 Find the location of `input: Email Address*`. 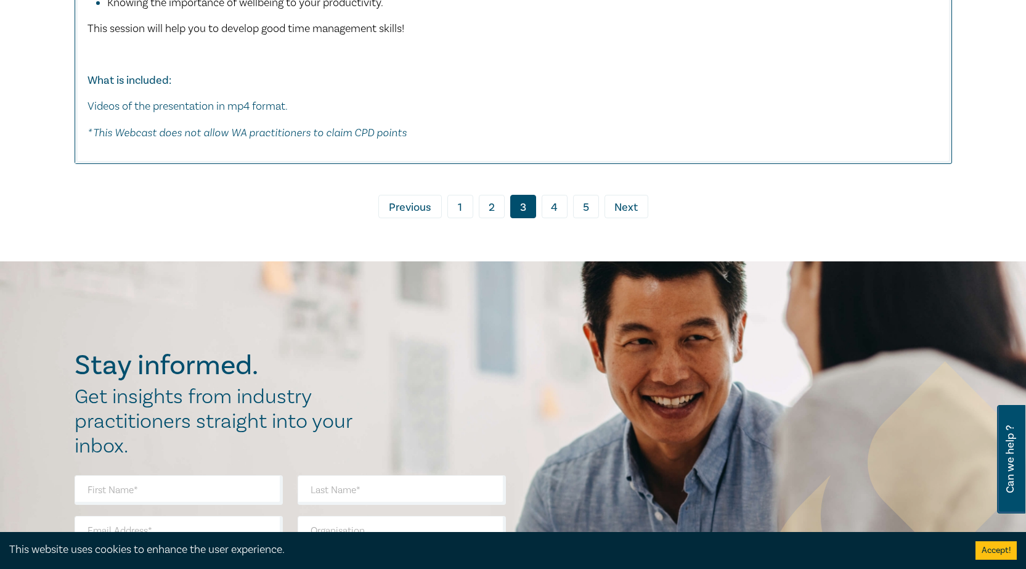

input: Email Address* is located at coordinates (179, 531).